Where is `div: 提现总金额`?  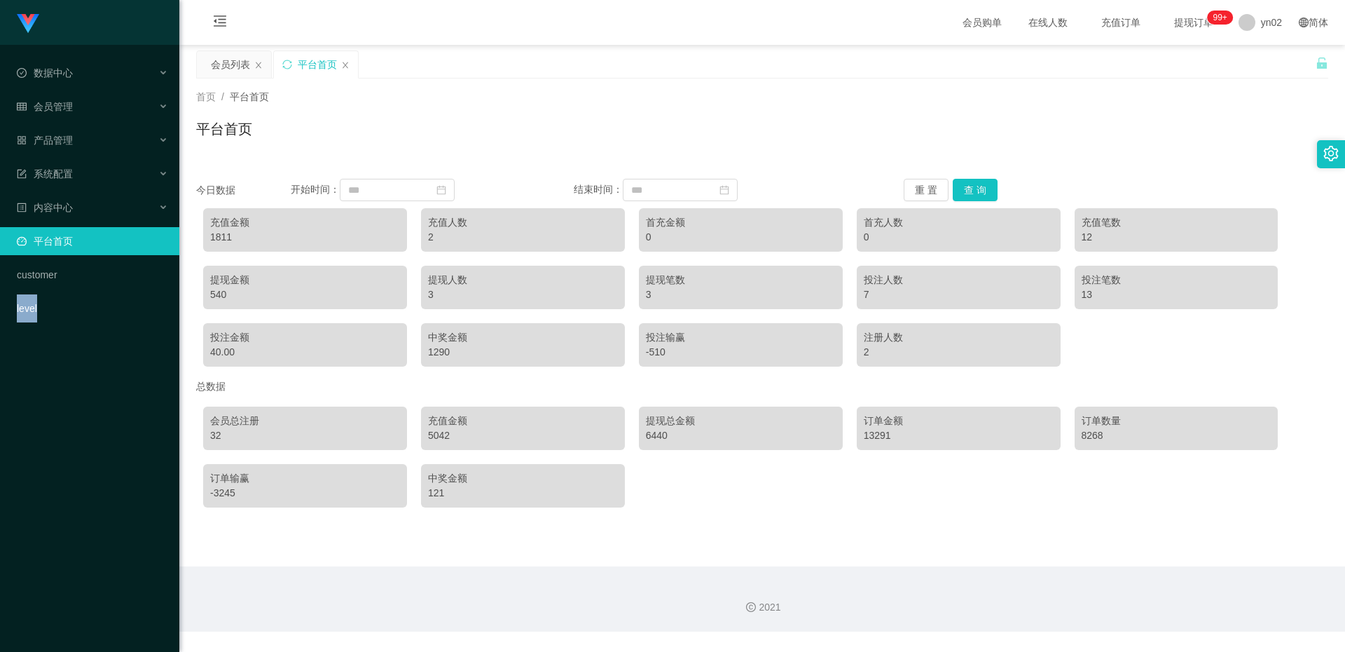 div: 提现总金额 is located at coordinates (741, 420).